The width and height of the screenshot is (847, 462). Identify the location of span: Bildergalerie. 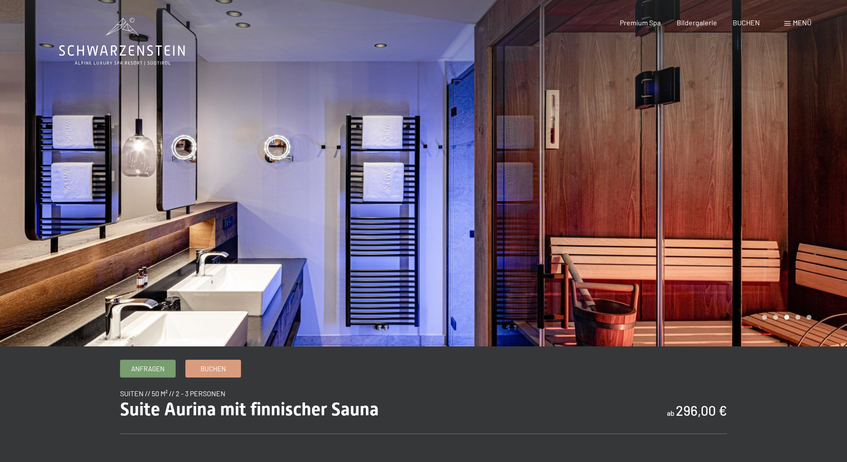
(697, 22).